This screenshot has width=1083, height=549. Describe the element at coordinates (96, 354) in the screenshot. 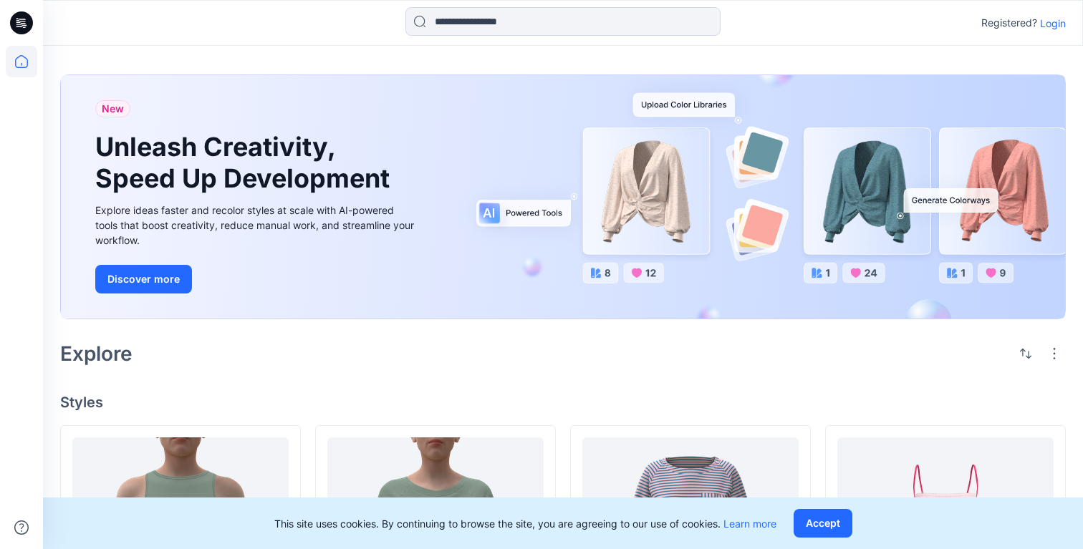

I see `h2: Explore` at that location.